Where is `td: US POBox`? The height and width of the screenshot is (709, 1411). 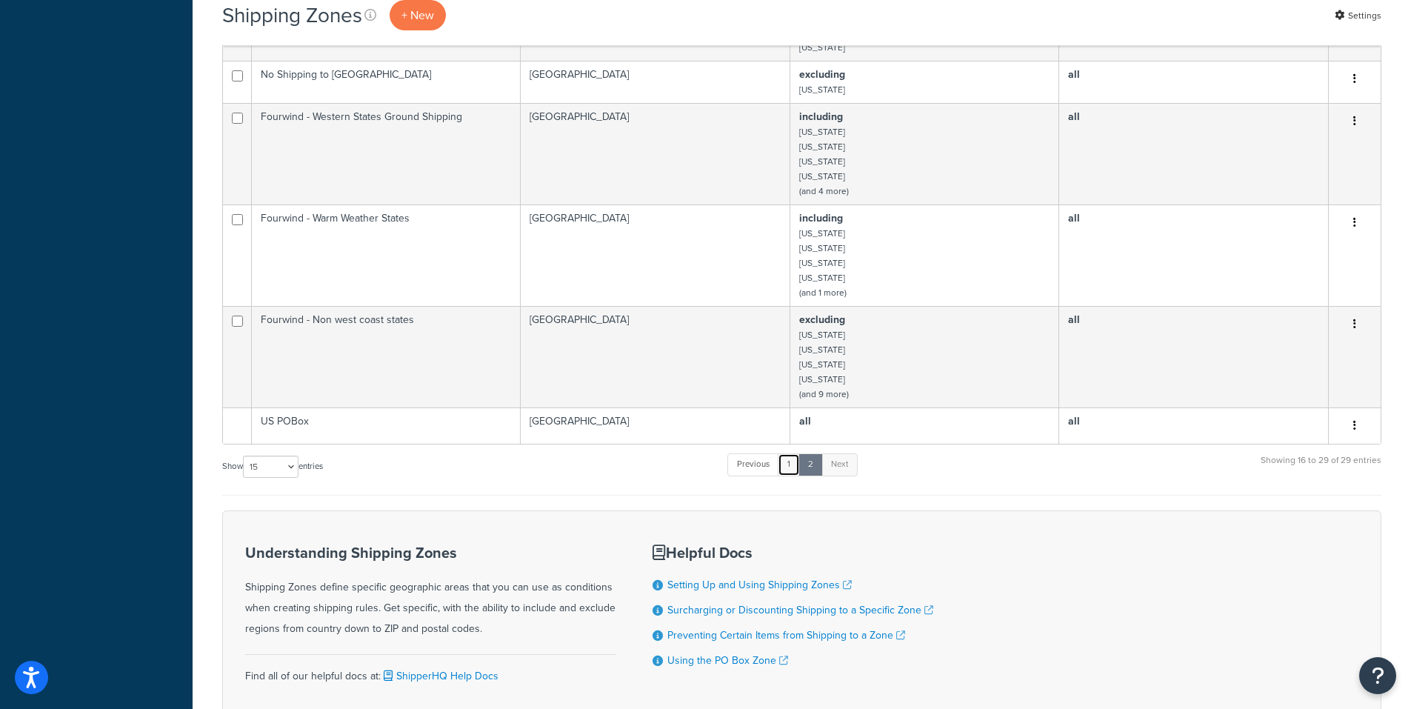
td: US POBox is located at coordinates (386, 425).